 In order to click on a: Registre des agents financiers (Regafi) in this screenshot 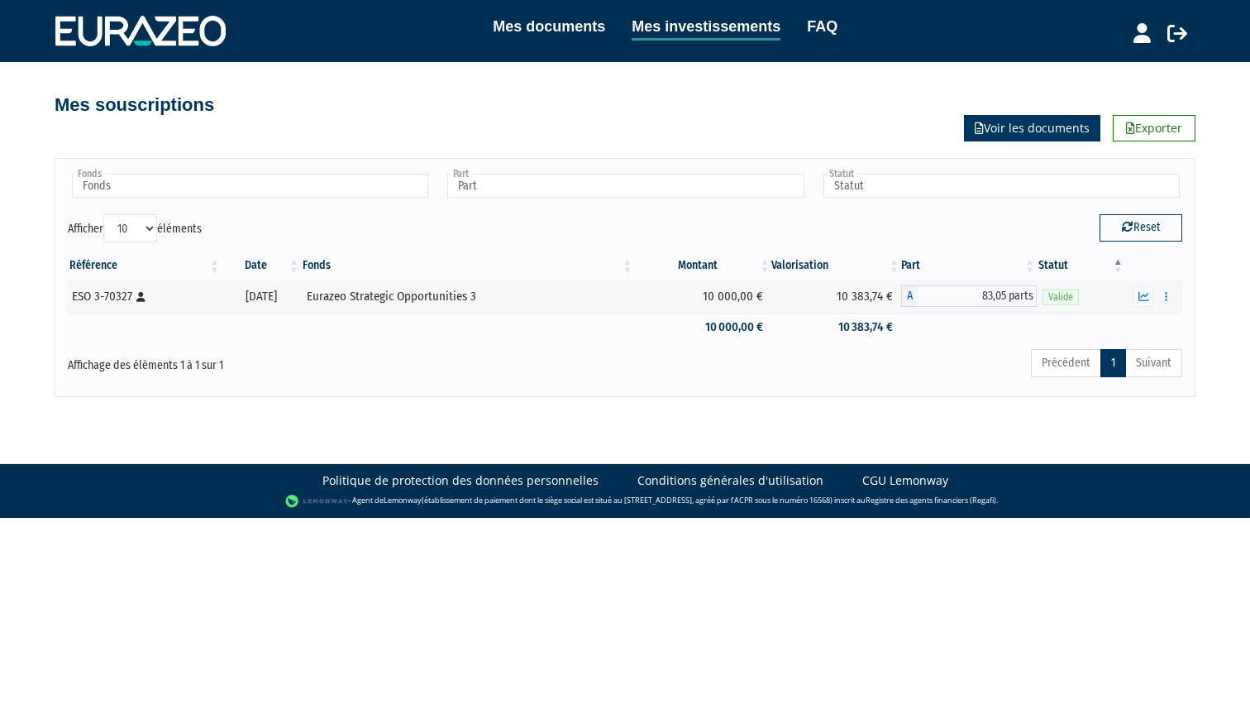, I will do `click(931, 499)`.